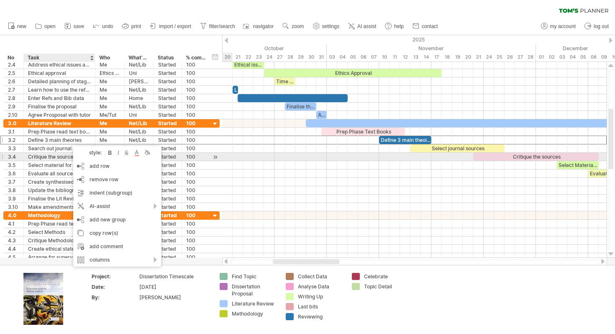  What do you see at coordinates (321, 57) in the screenshot?
I see `div: Friday, 31 October 2025` at bounding box center [321, 57].